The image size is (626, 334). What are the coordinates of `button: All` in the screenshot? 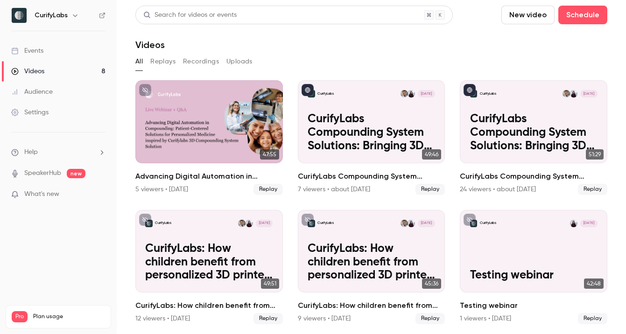 It's located at (139, 62).